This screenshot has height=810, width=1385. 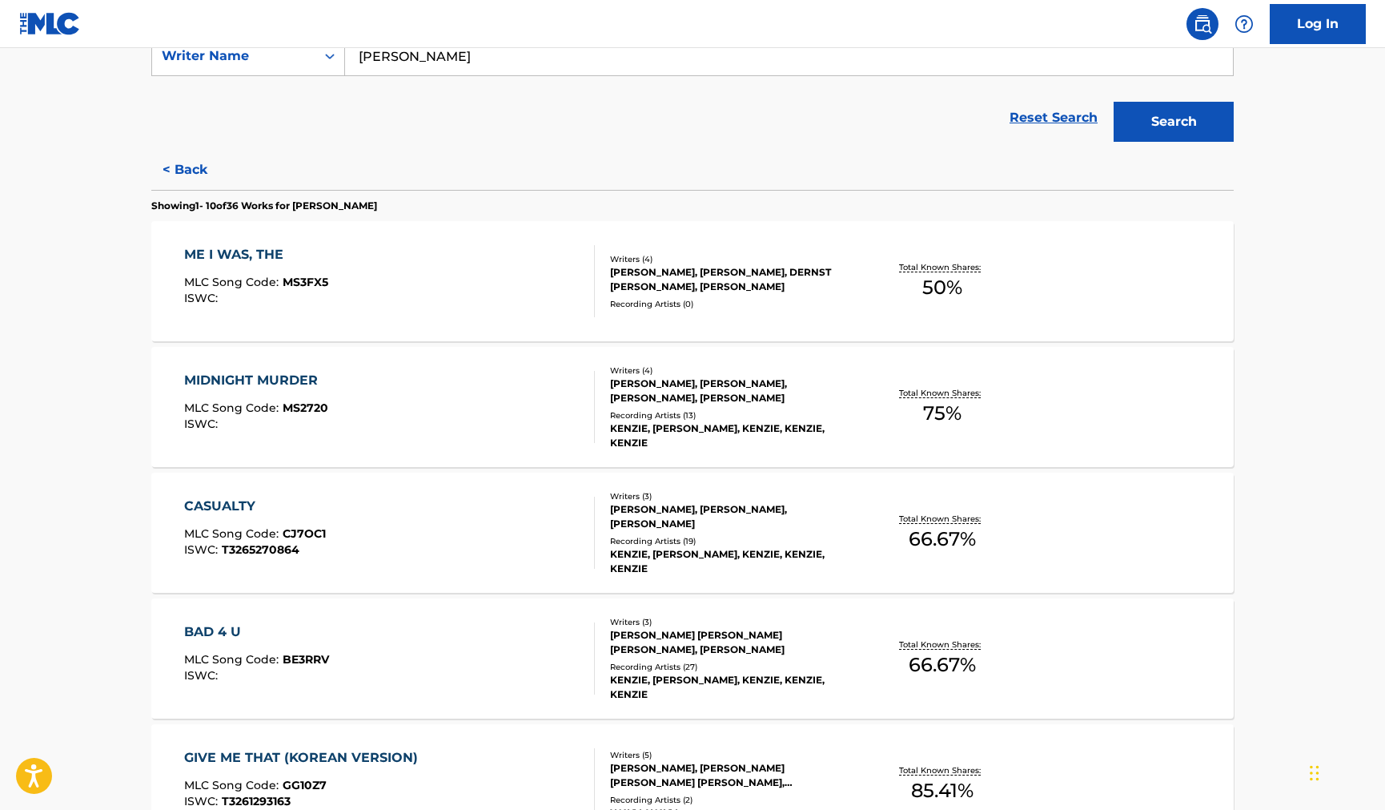 What do you see at coordinates (1174, 122) in the screenshot?
I see `button: Search` at bounding box center [1174, 122].